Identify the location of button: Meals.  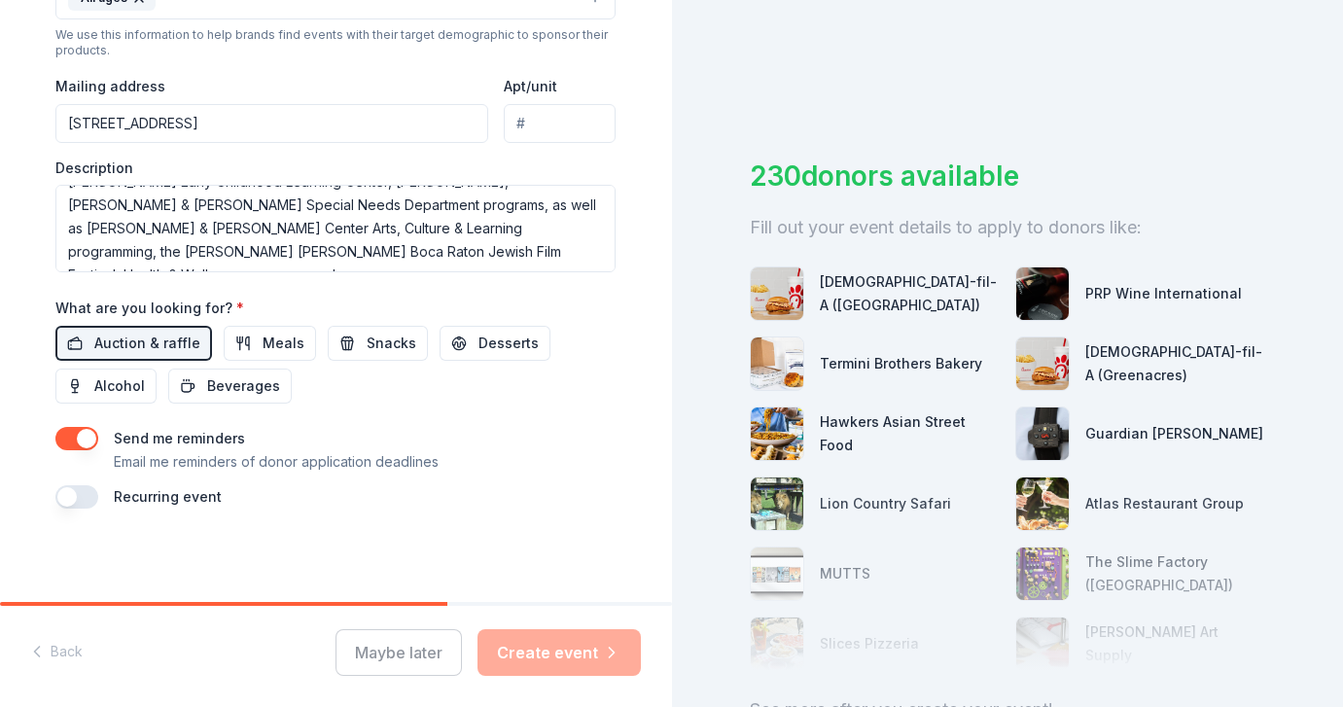
(269, 343).